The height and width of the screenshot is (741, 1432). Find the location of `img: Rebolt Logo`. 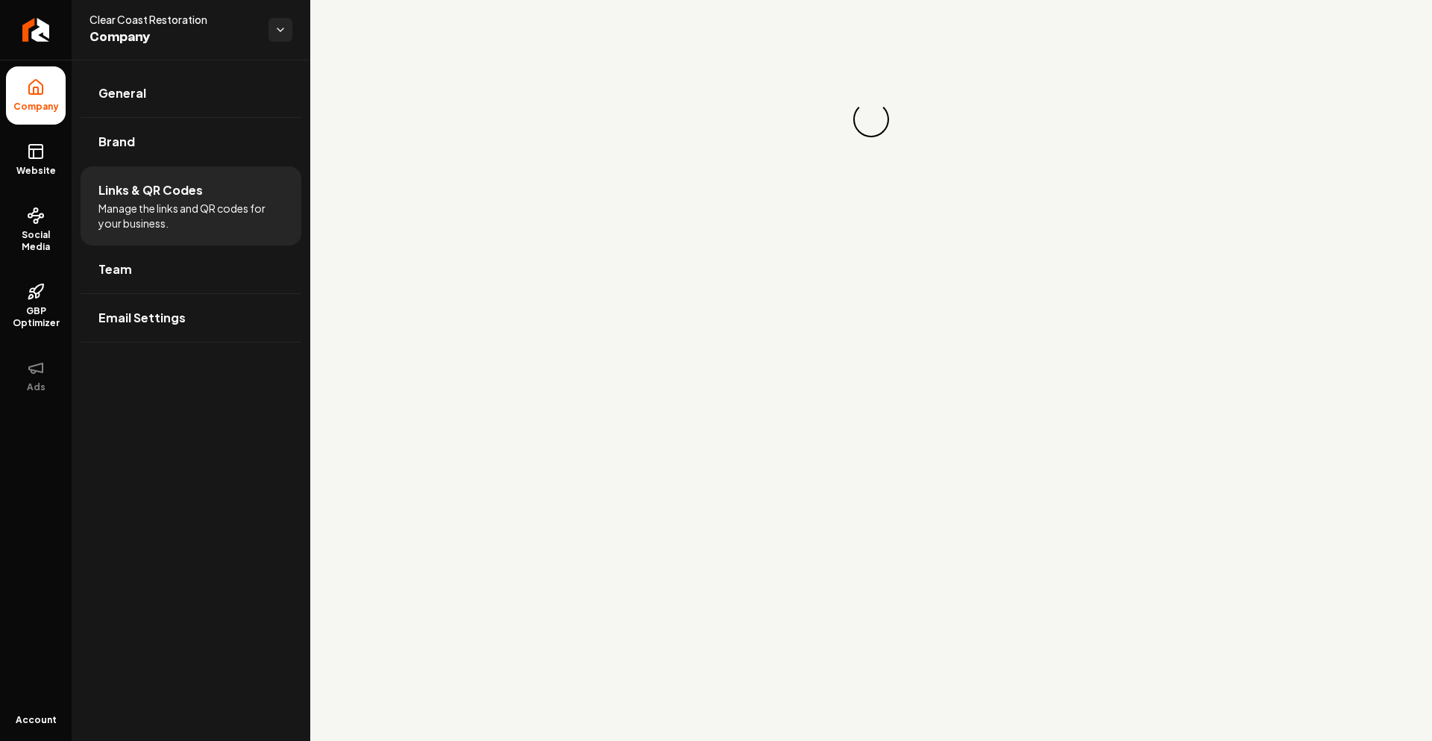

img: Rebolt Logo is located at coordinates (36, 30).